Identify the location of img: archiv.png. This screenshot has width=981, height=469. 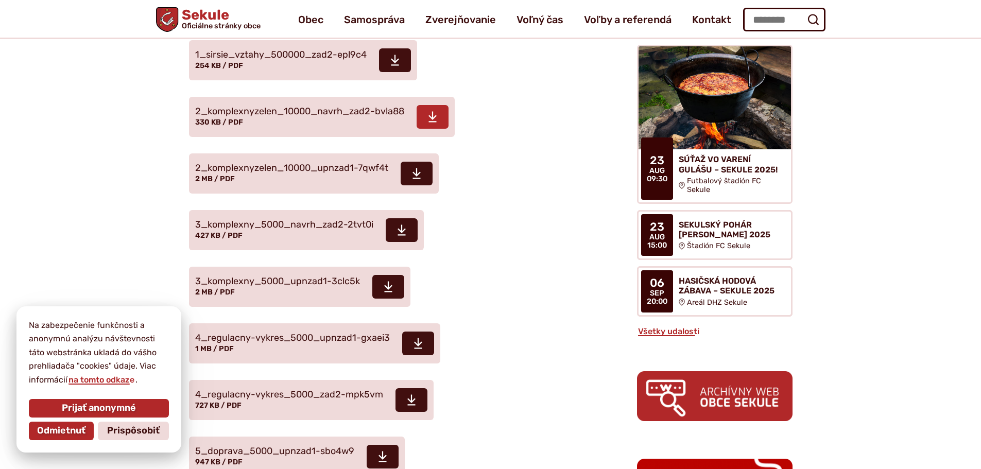
(715, 396).